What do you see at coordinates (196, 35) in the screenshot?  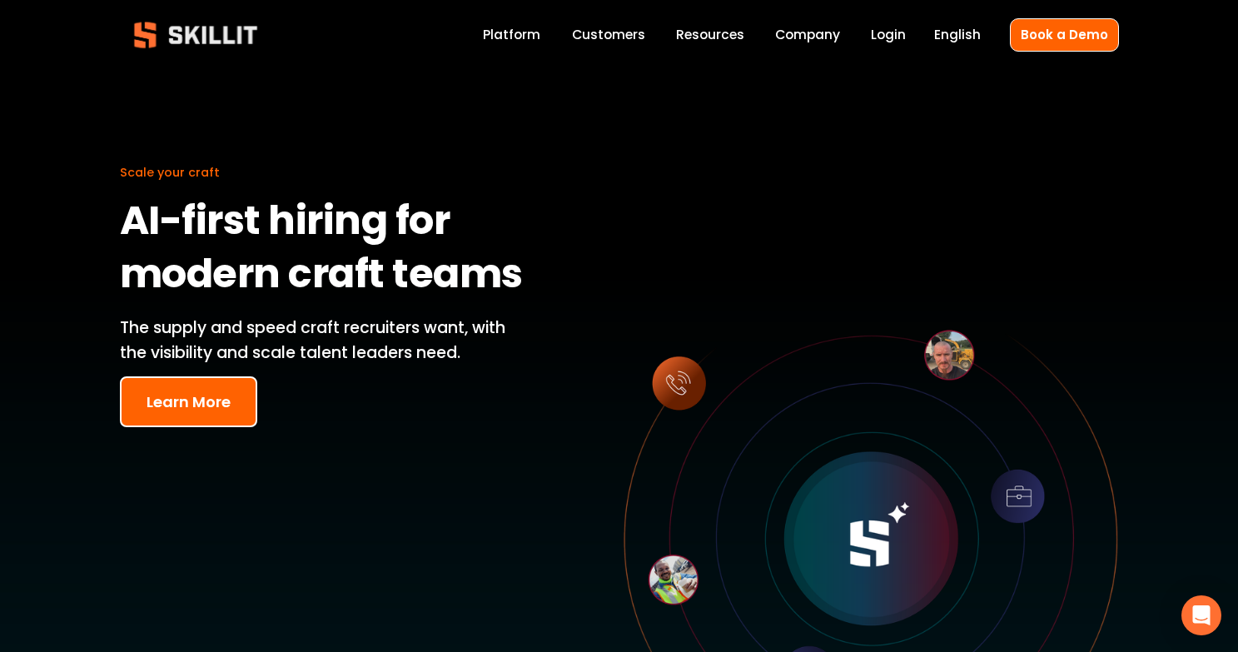 I see `img: Skillit` at bounding box center [196, 35].